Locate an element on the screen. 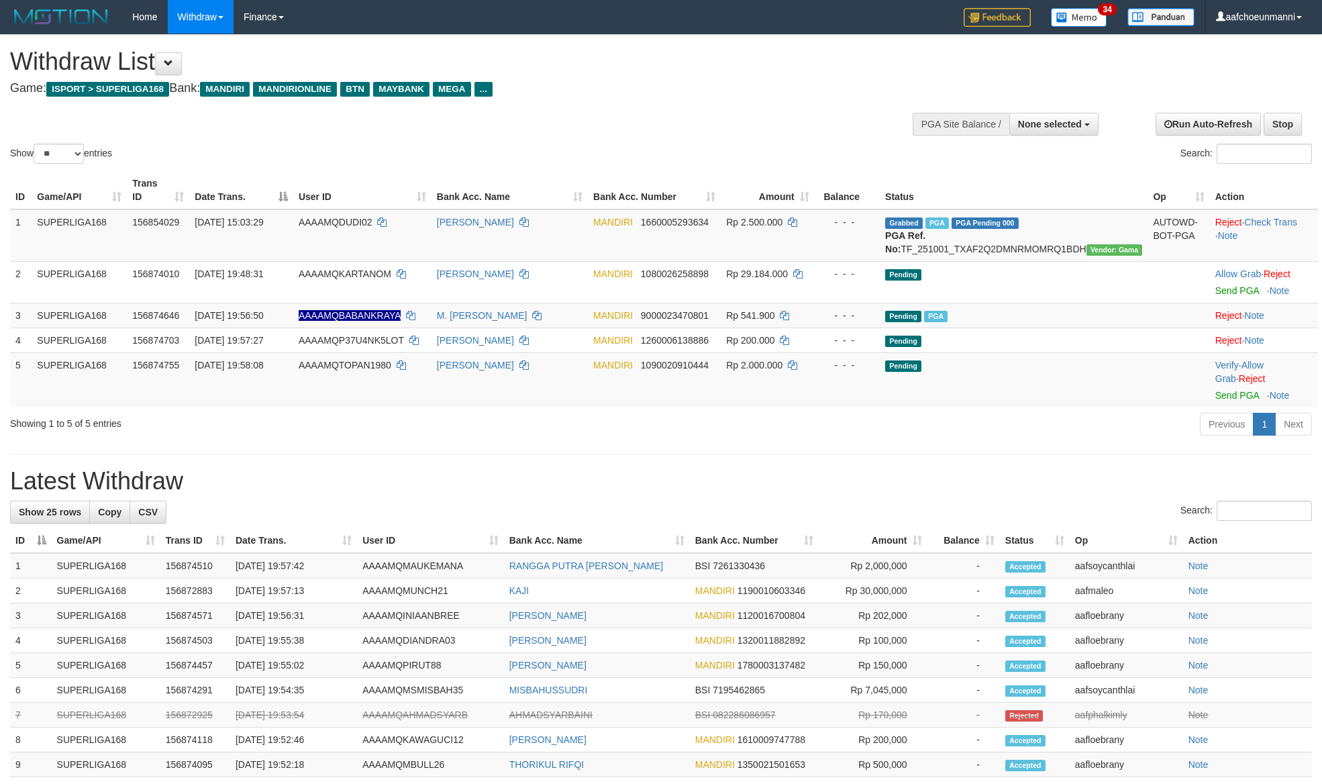 This screenshot has height=784, width=1322. th: Status: activate to sort column ascending is located at coordinates (1035, 540).